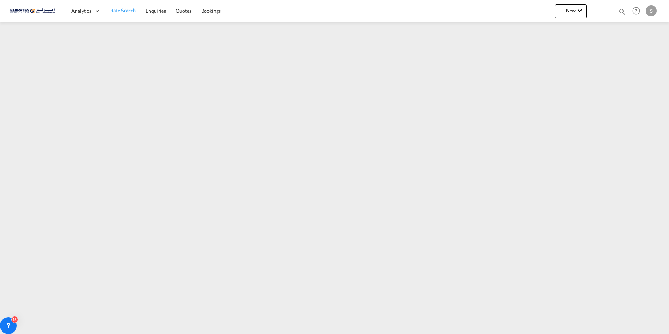 This screenshot has height=334, width=669. Describe the element at coordinates (183, 10) in the screenshot. I see `span: Quotes` at that location.